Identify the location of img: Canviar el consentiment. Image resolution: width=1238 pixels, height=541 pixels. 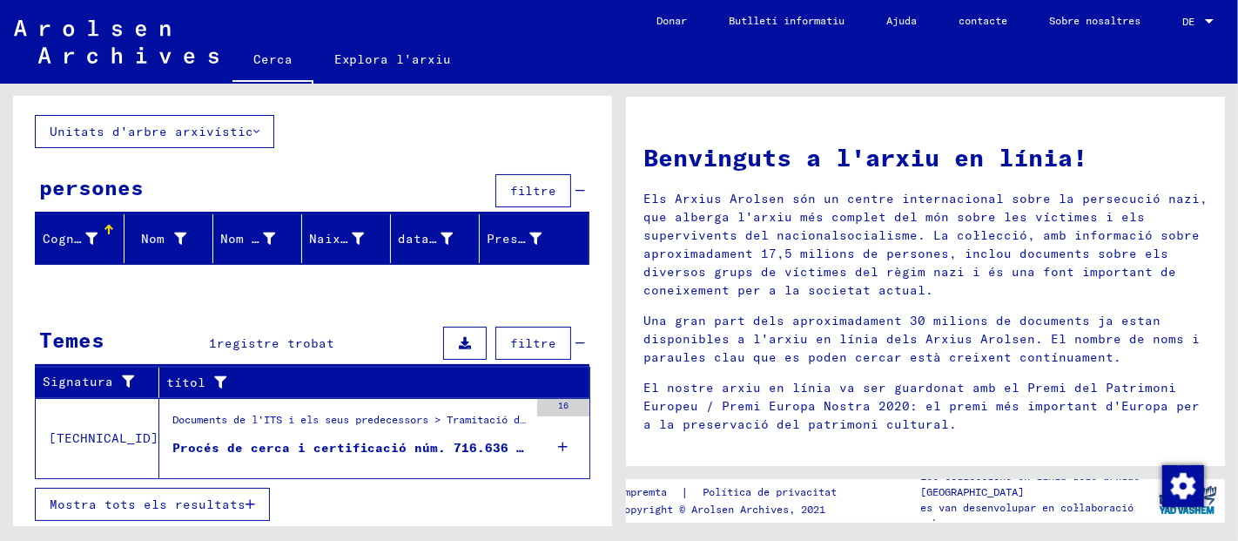
(1183, 486).